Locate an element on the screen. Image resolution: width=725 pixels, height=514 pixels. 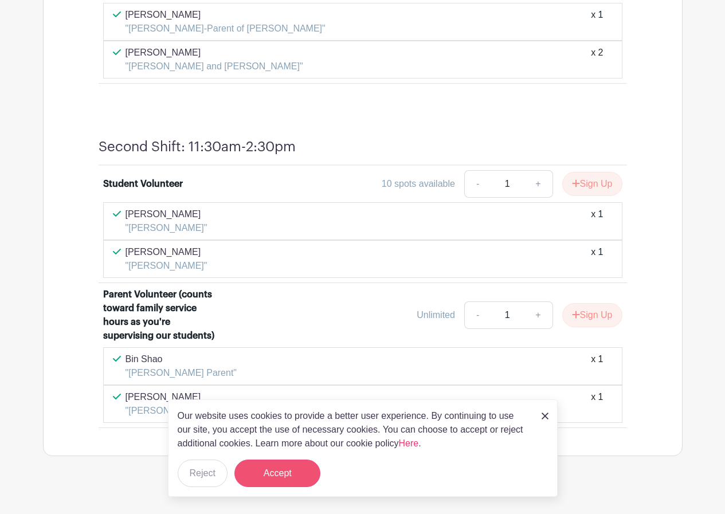
h4: Second Shift: 11:30am-2:30pm is located at coordinates (197, 147).